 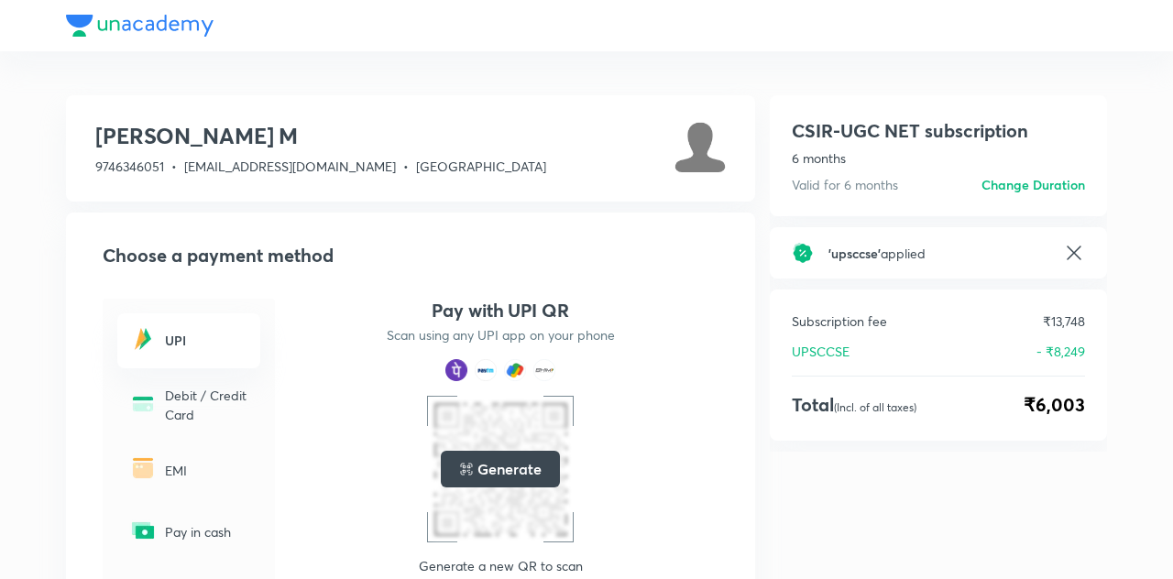 What do you see at coordinates (508, 469) in the screenshot?
I see `h5: Generate` at bounding box center [508, 469].